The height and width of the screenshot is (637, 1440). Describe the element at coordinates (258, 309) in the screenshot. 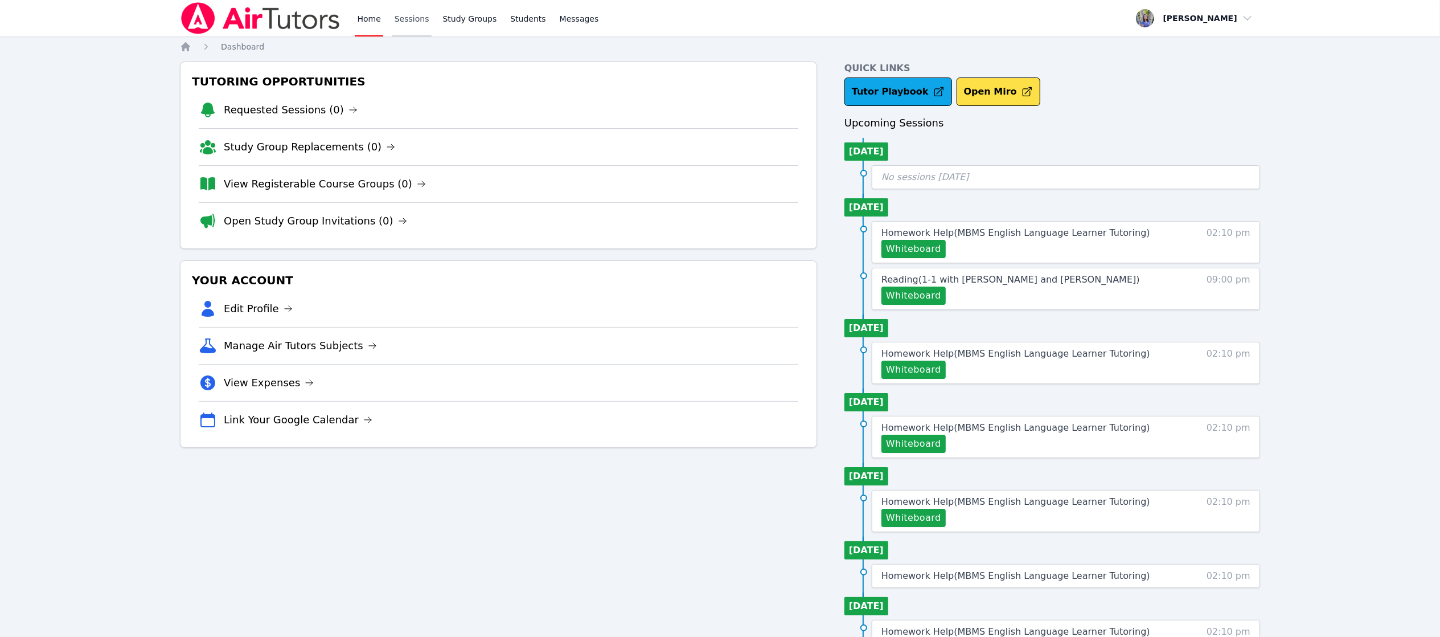

I see `a: Edit Profile` at that location.